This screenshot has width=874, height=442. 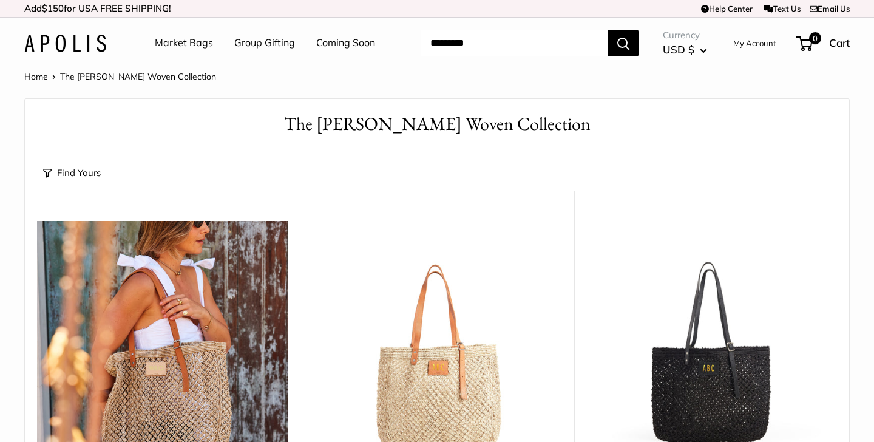 What do you see at coordinates (840, 42) in the screenshot?
I see `span: Cart` at bounding box center [840, 42].